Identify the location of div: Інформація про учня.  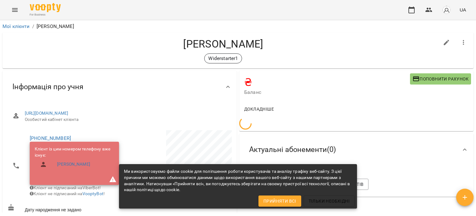
(120, 87).